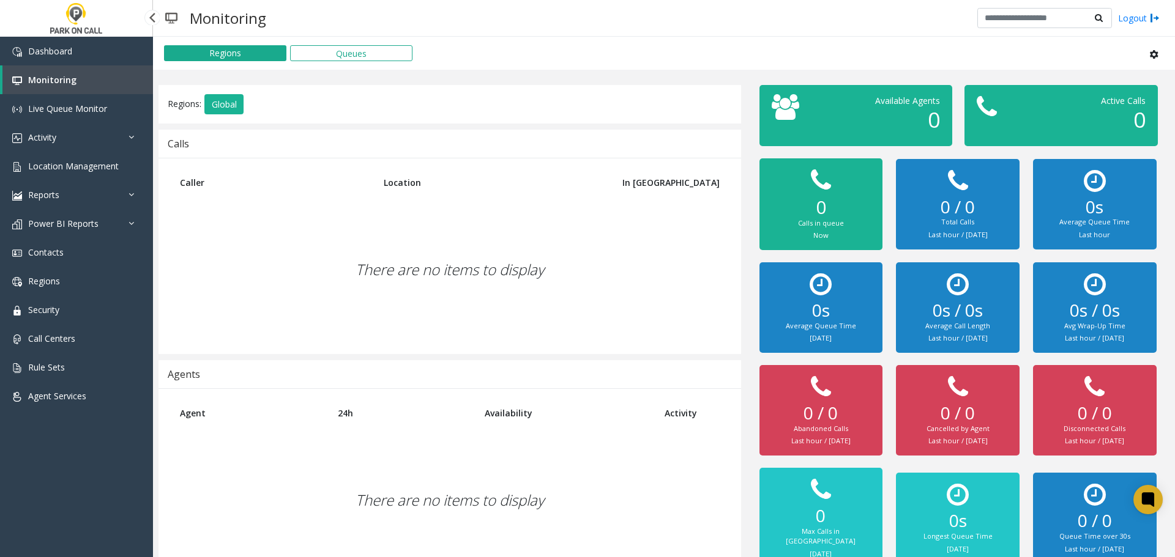 The height and width of the screenshot is (557, 1175). I want to click on span: Available Agents, so click(907, 100).